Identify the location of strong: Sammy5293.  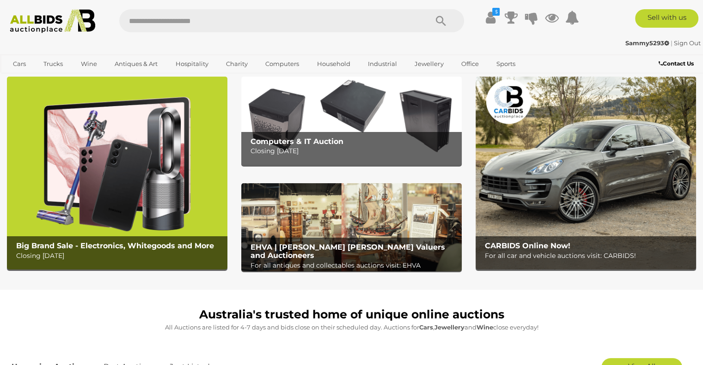
(647, 43).